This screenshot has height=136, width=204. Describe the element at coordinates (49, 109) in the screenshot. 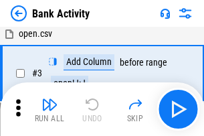

I see `button: Run All` at that location.